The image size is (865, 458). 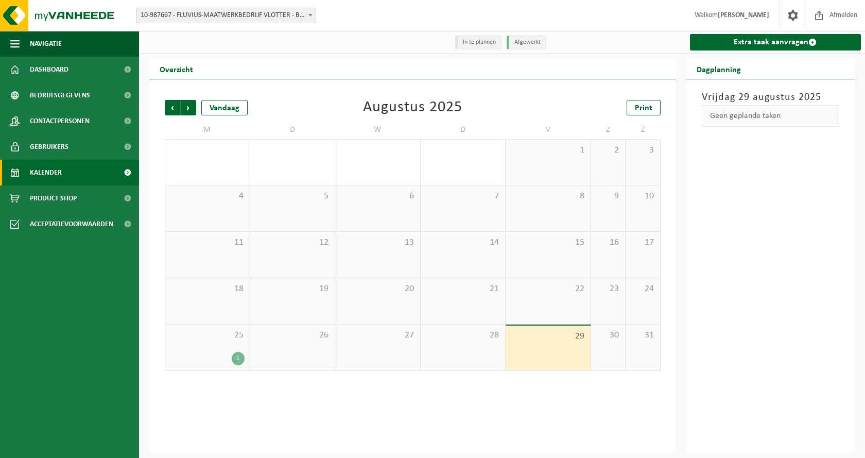 What do you see at coordinates (608, 196) in the screenshot?
I see `span: 9` at bounding box center [608, 196].